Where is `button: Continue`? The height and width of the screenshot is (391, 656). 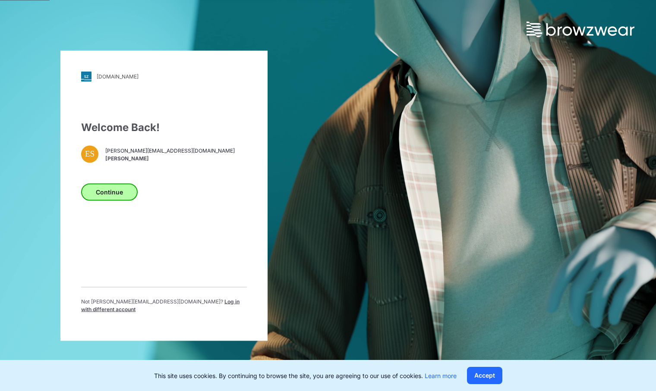
button: Continue is located at coordinates (109, 192).